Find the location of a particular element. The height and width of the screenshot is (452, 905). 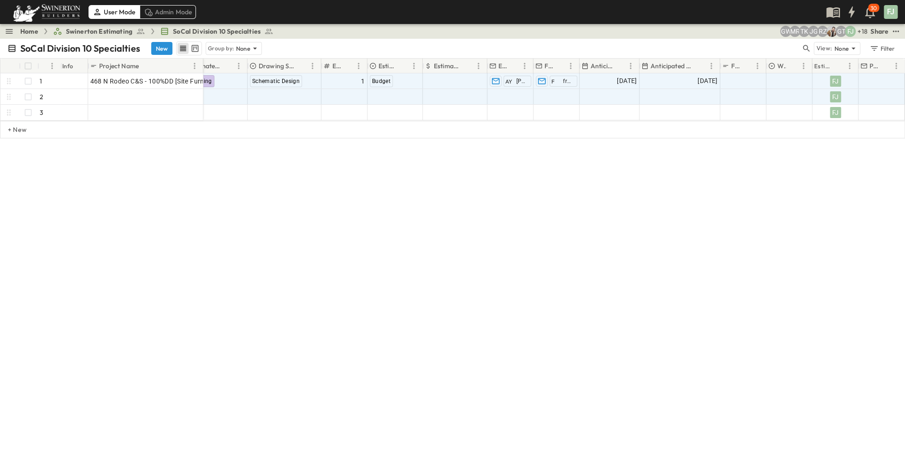

p: + New is located at coordinates (11, 130).